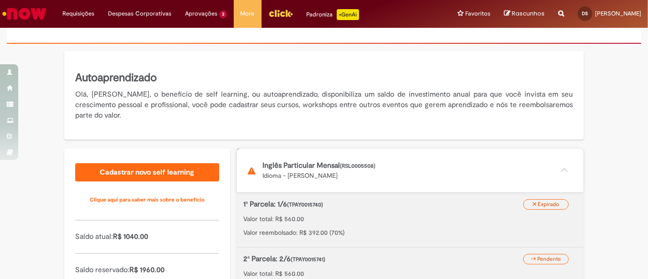 This screenshot has height=279, width=648. What do you see at coordinates (147, 172) in the screenshot?
I see `a: Cadastrar novo self learning` at bounding box center [147, 172].